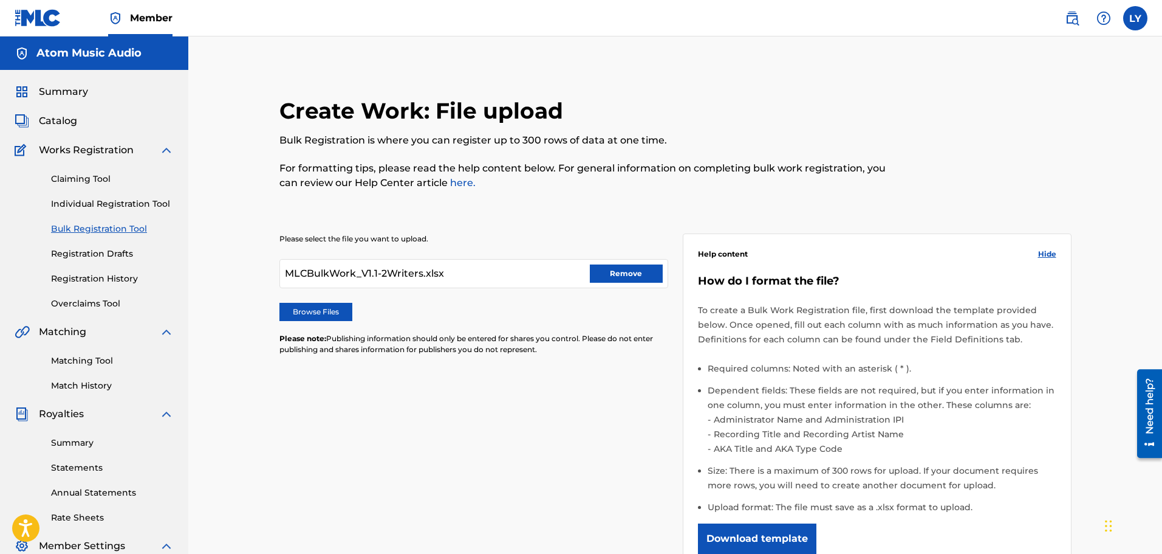  Describe the element at coordinates (112, 442) in the screenshot. I see `a: Summary` at that location.